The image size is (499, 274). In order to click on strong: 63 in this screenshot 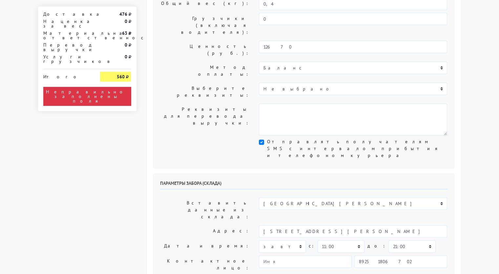, I will do `click(124, 33)`.